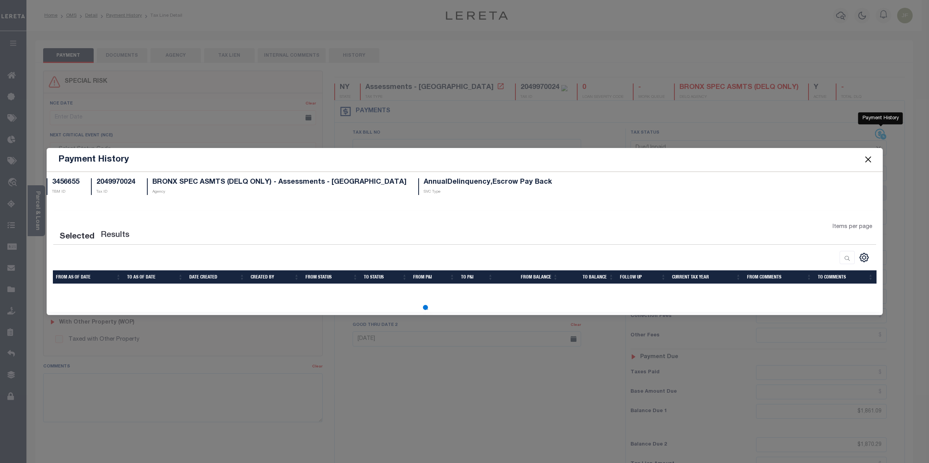 This screenshot has height=463, width=929. What do you see at coordinates (77, 237) in the screenshot?
I see `div: Selected` at bounding box center [77, 237].